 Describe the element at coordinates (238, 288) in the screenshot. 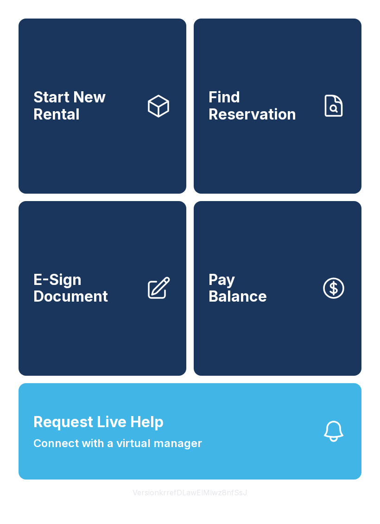

I see `span: Pay Balance` at that location.